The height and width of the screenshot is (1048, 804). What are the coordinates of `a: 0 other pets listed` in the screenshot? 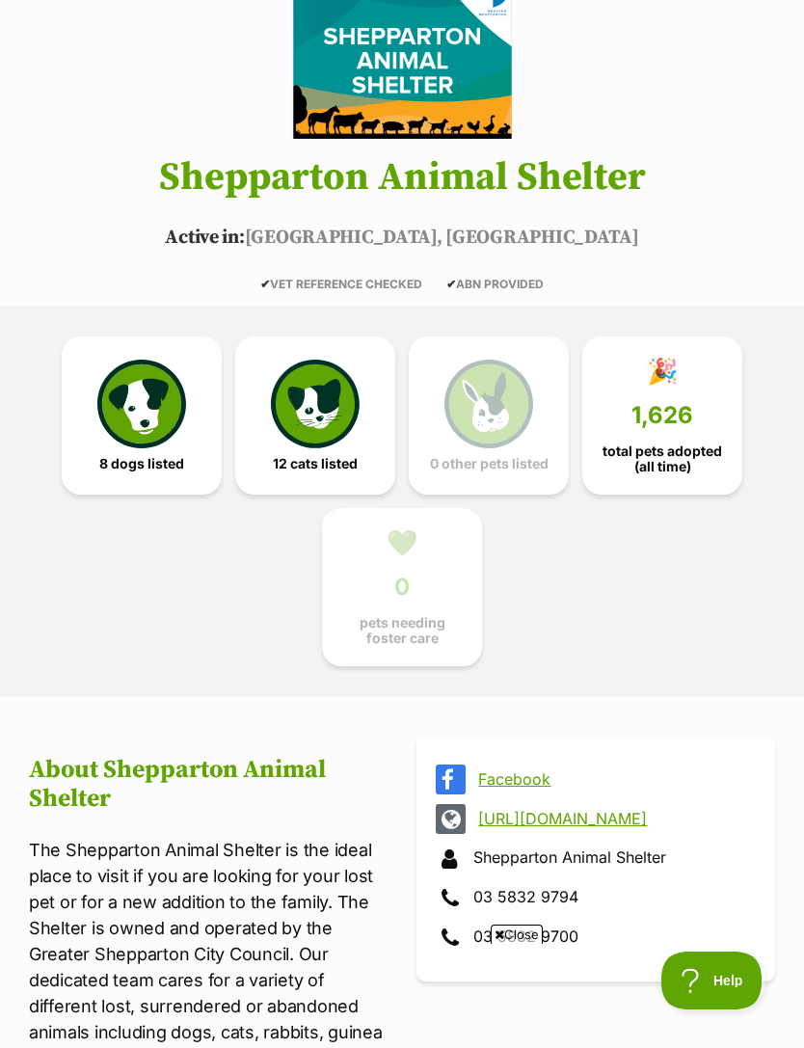 It's located at (489, 415).